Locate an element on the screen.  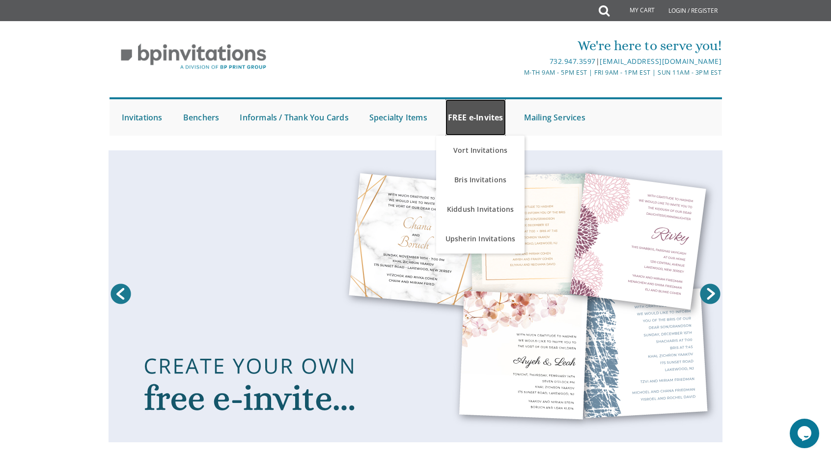
a: Invitations is located at coordinates (142, 117).